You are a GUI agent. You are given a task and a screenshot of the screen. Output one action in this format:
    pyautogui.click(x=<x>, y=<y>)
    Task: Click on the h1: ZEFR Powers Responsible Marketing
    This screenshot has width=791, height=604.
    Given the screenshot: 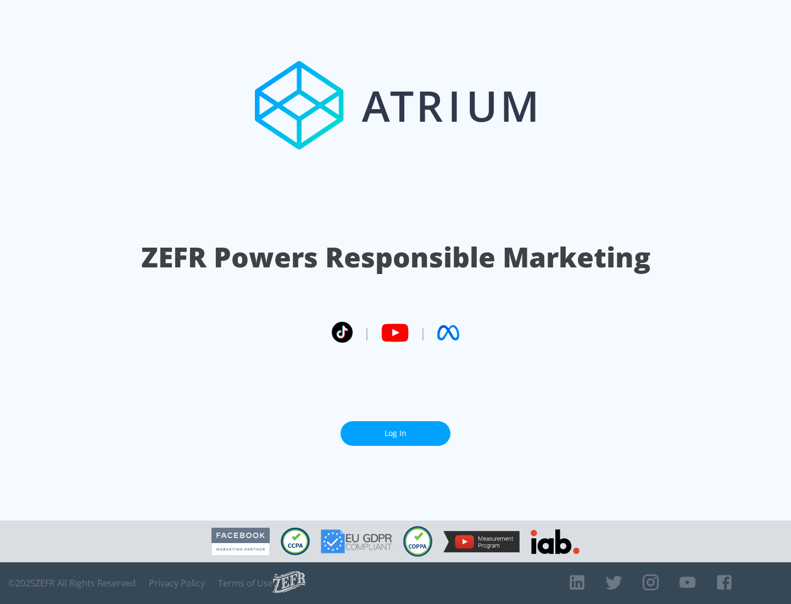 What is the action you would take?
    pyautogui.click(x=396, y=257)
    